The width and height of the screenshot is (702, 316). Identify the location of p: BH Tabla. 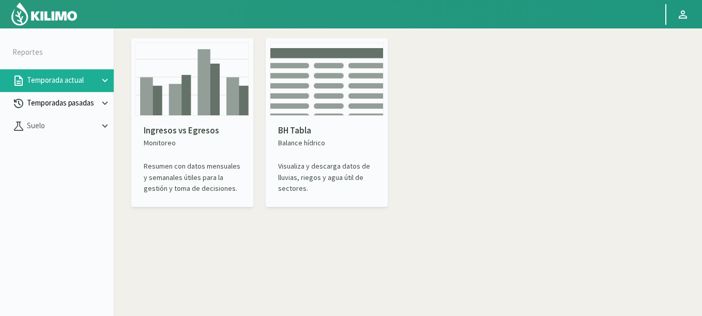
(327, 131).